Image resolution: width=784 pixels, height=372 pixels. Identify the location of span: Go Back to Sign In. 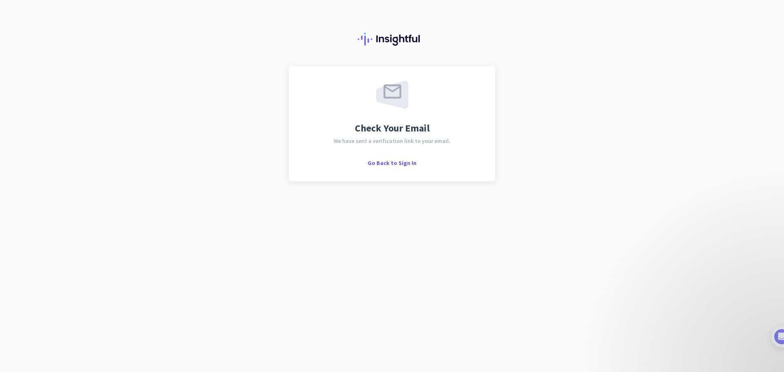
(392, 163).